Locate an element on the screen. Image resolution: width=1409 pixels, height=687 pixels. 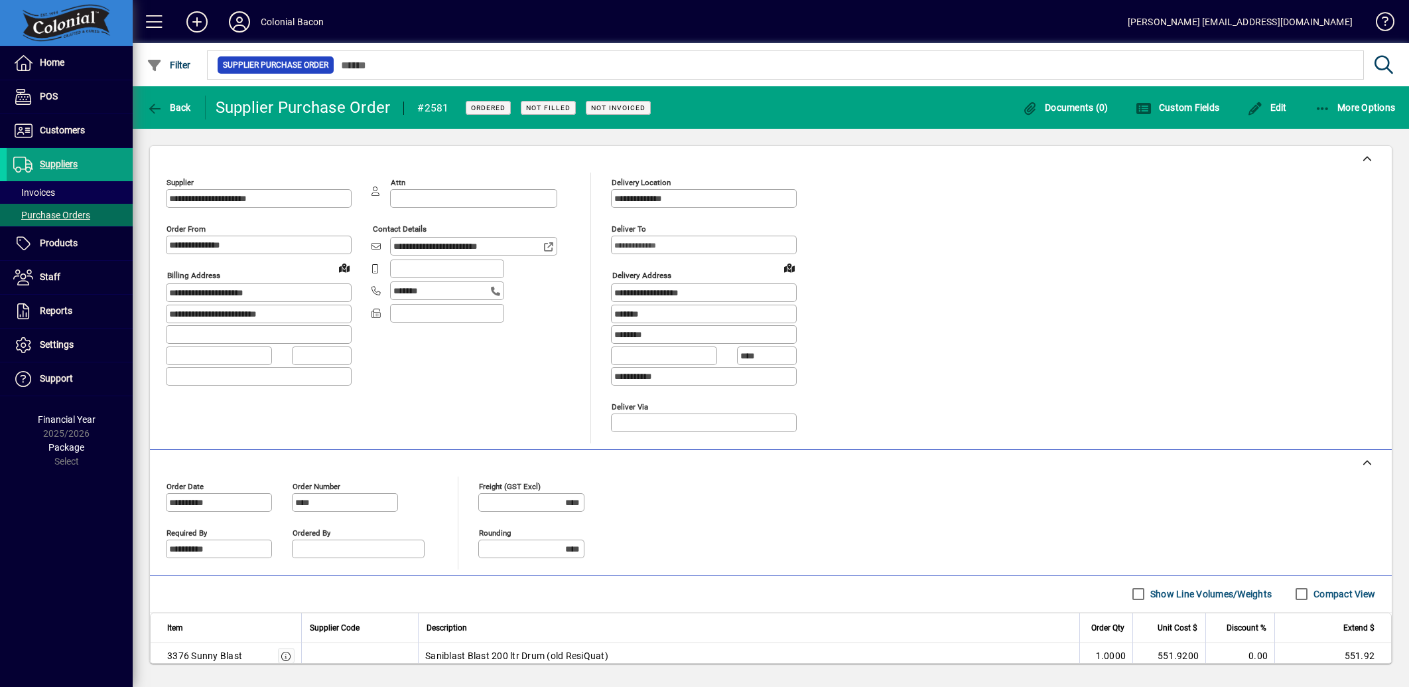
span: Ordered is located at coordinates (488, 107).